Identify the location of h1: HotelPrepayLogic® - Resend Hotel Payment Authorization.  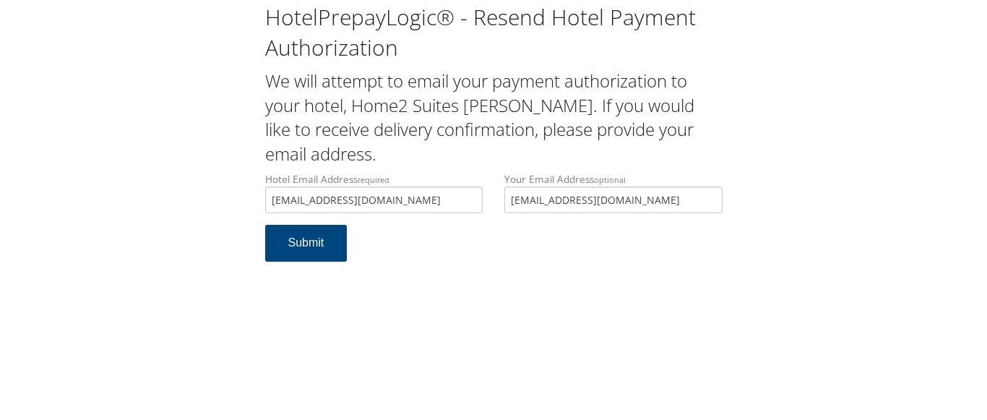
(494, 33).